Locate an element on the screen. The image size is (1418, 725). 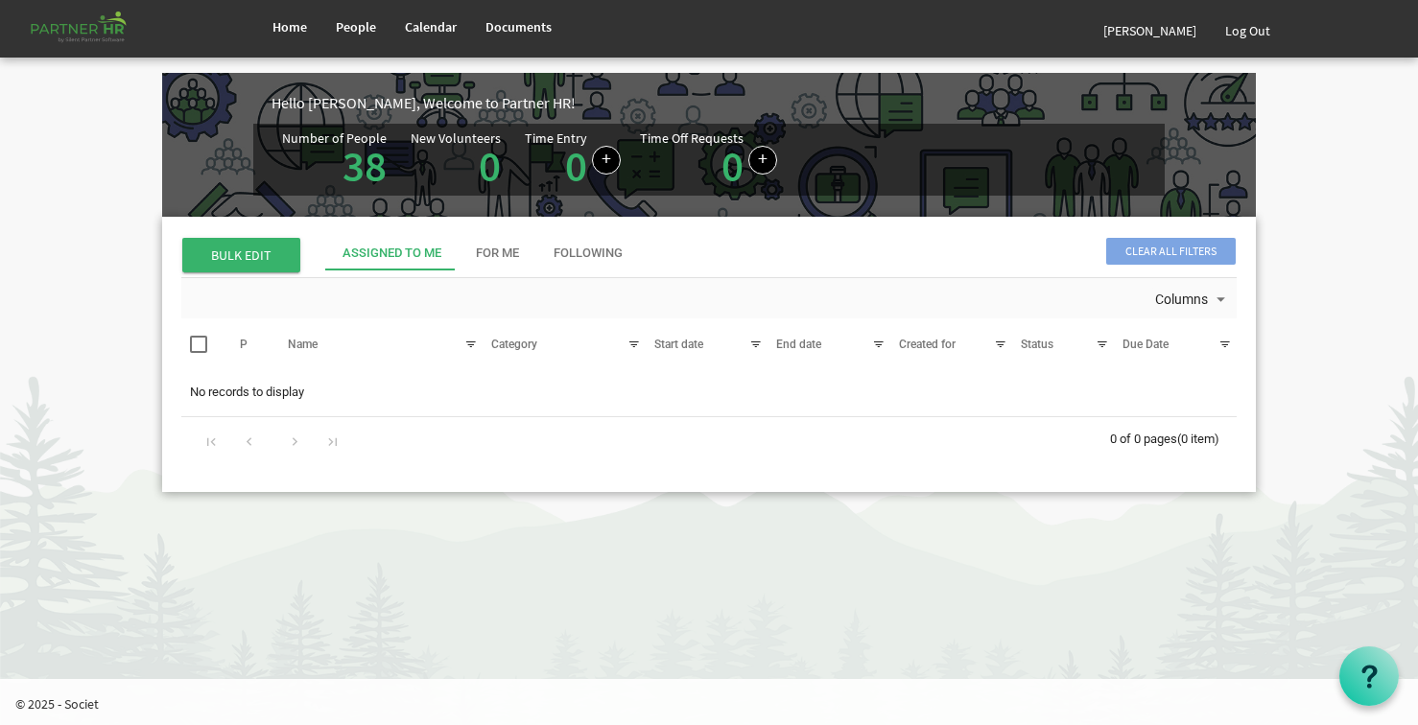
div: Time Entry is located at coordinates (555, 138).